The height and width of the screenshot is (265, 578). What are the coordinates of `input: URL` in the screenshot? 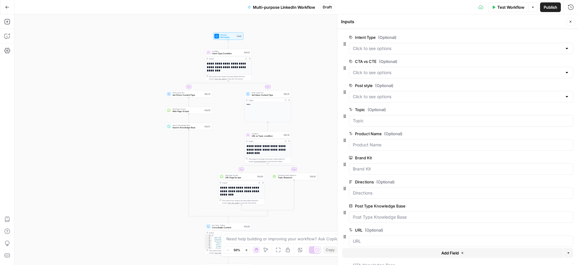 It's located at (461, 241).